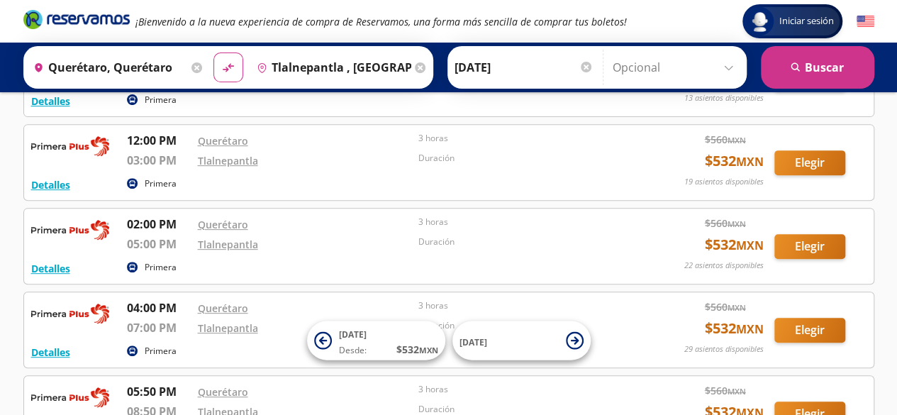 The height and width of the screenshot is (415, 897). I want to click on button: English, so click(865, 21).